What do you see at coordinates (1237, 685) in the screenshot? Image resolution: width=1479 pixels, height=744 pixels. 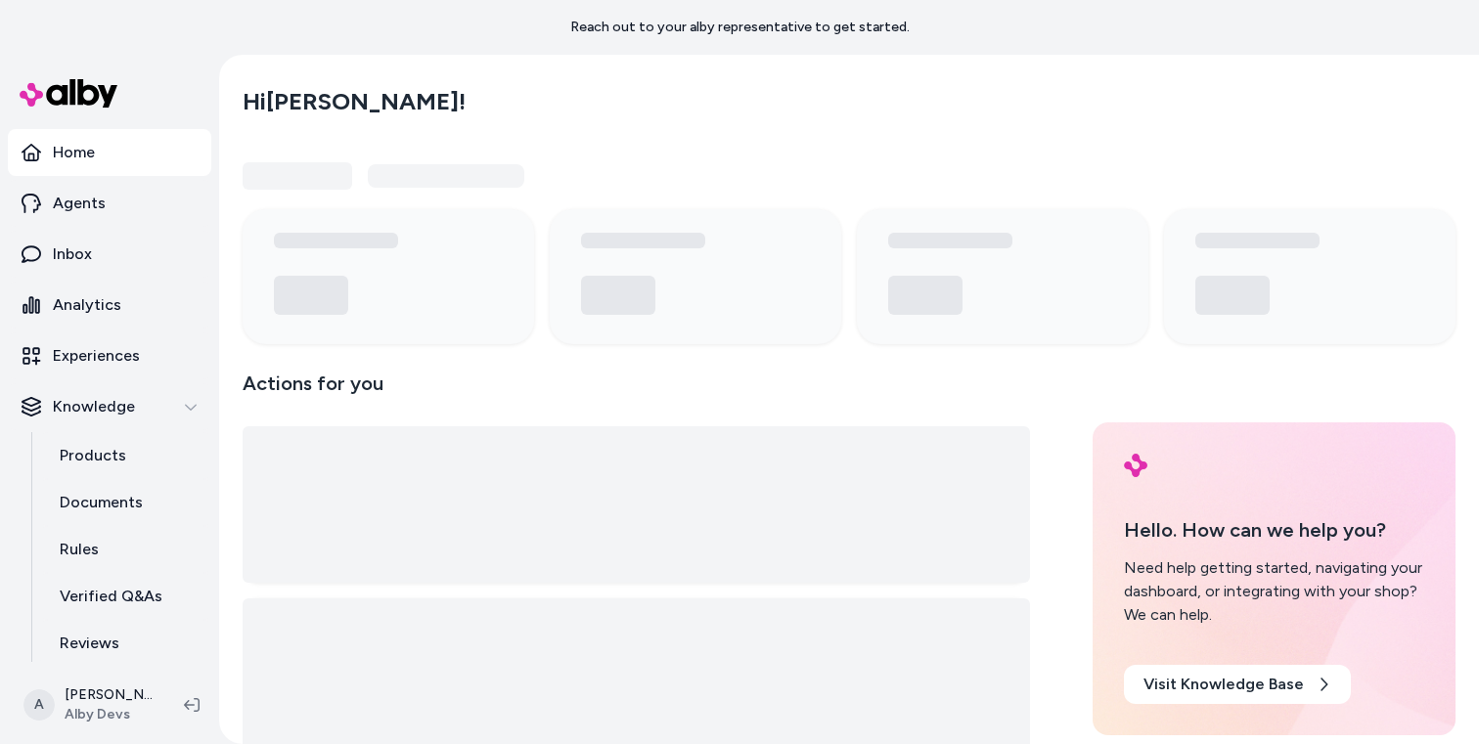 I see `a: Visit Knowledge Base` at bounding box center [1237, 685].